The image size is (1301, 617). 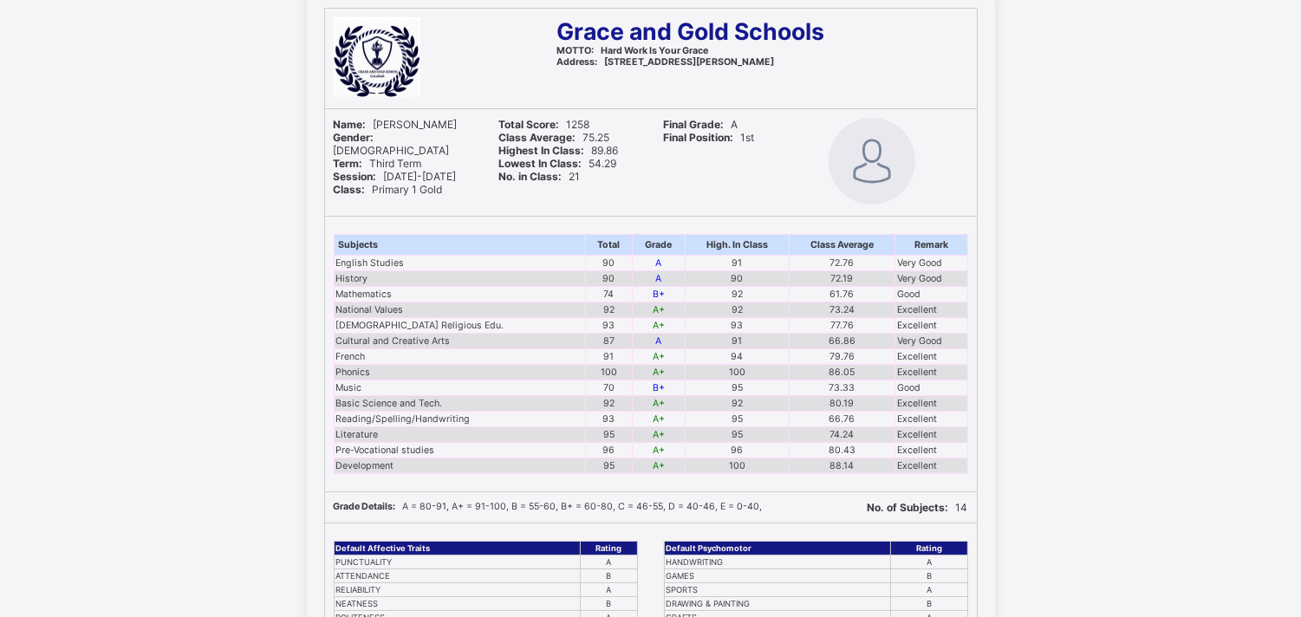 I want to click on td: 88.14, so click(x=842, y=466).